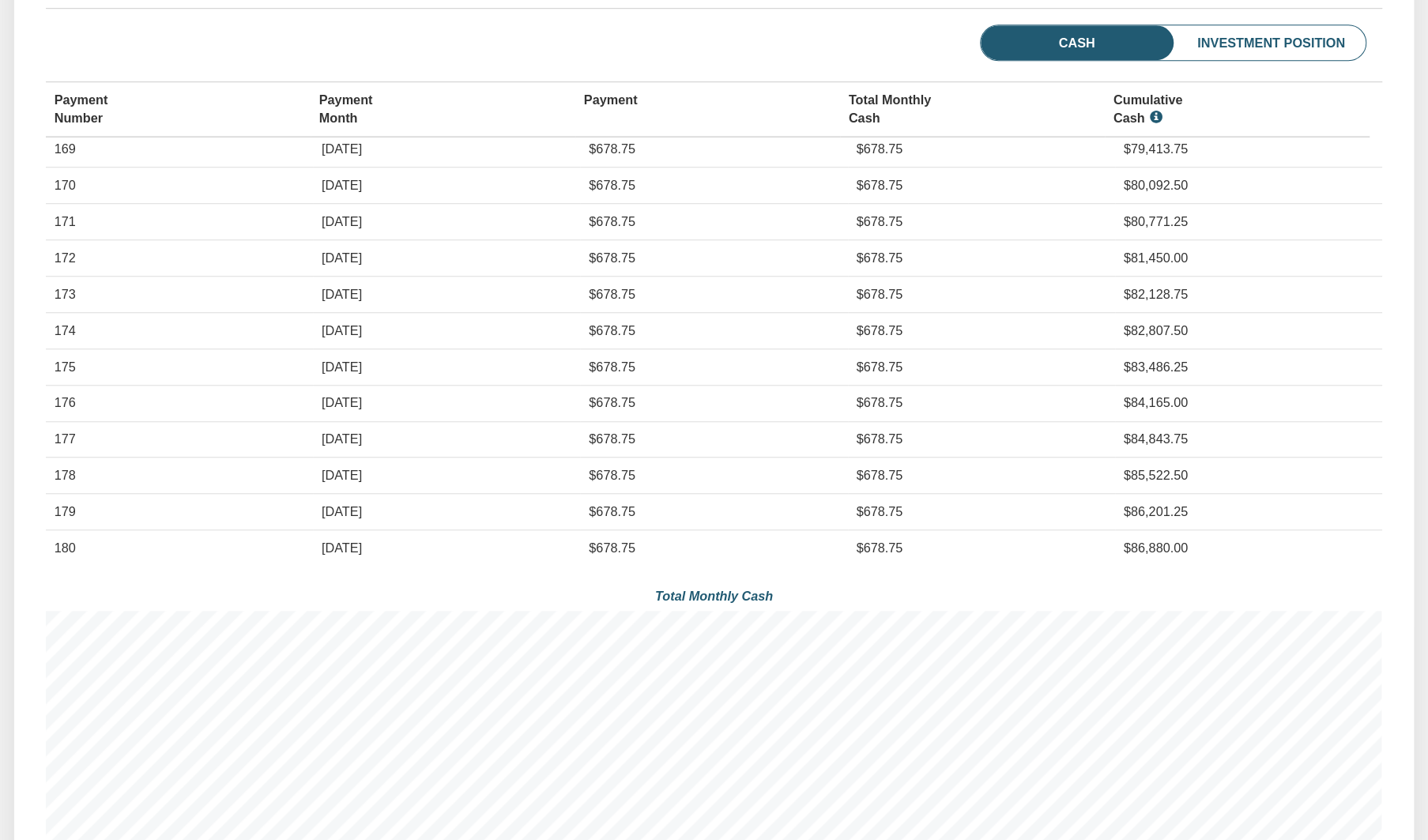 This screenshot has width=1428, height=840. Describe the element at coordinates (1249, 257) in the screenshot. I see `td: $81,450.00` at that location.